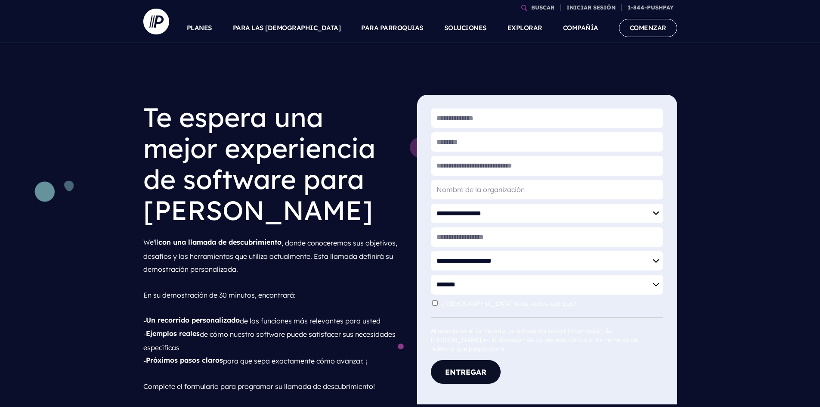 This screenshot has width=820, height=407. What do you see at coordinates (199, 28) in the screenshot?
I see `font: PLANES` at bounding box center [199, 28].